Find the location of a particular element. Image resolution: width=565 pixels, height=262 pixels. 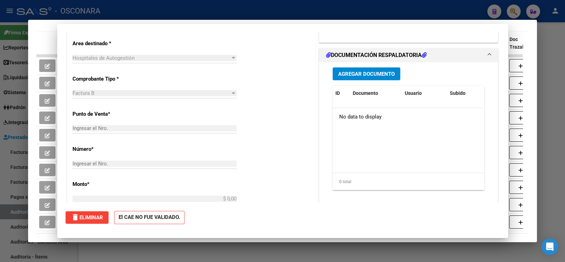

datatable-header-cell: Documento is located at coordinates (376, 93).